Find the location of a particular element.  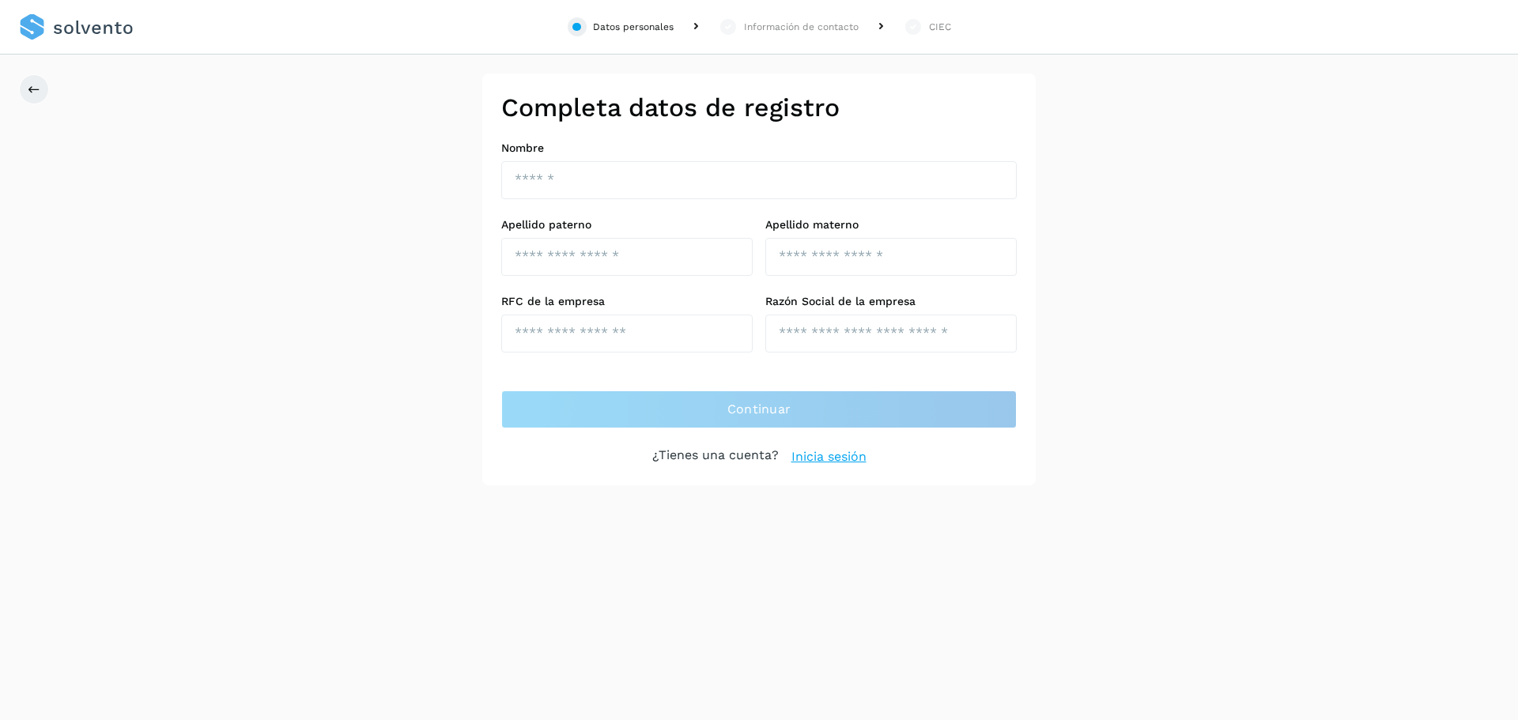

button: Continuar is located at coordinates (759, 409).